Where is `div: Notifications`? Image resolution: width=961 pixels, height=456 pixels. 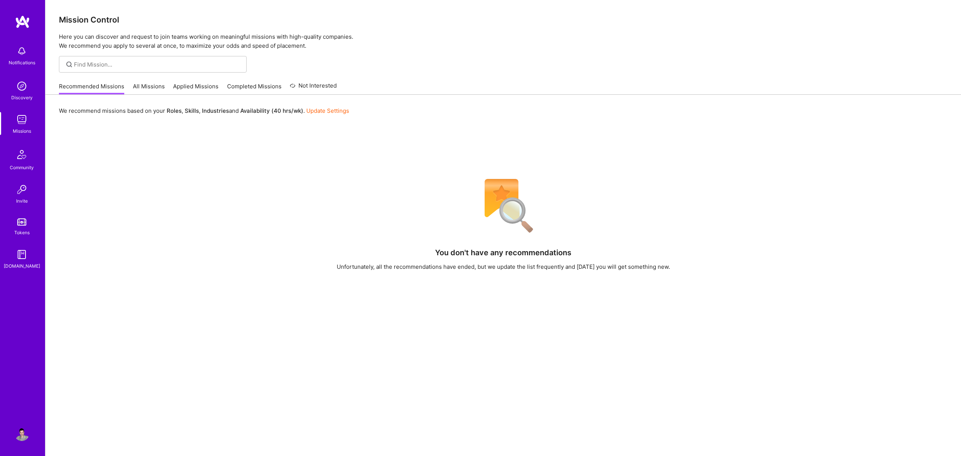 div: Notifications is located at coordinates (22, 62).